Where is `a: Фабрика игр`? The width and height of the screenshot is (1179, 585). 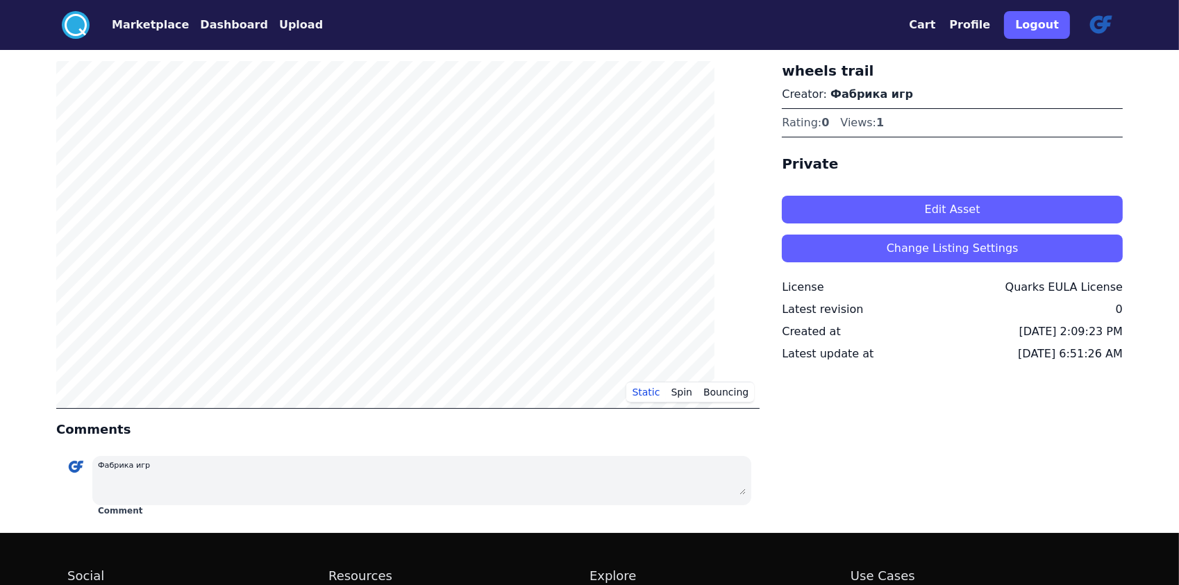
a: Фабрика игр is located at coordinates (871, 94).